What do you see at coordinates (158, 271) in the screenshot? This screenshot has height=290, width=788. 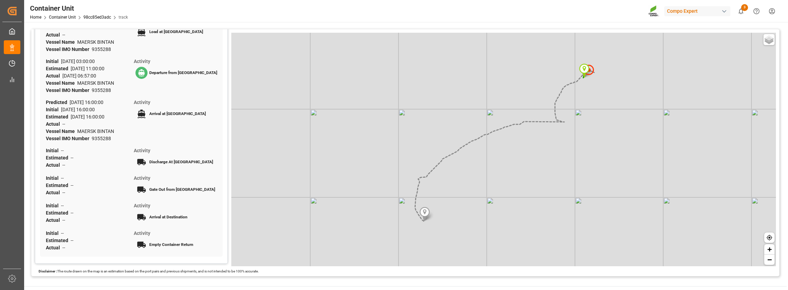 I see `span: The route drawn on the map is an estimation based on the port pairs and previous shipments, and i...` at bounding box center [158, 271].